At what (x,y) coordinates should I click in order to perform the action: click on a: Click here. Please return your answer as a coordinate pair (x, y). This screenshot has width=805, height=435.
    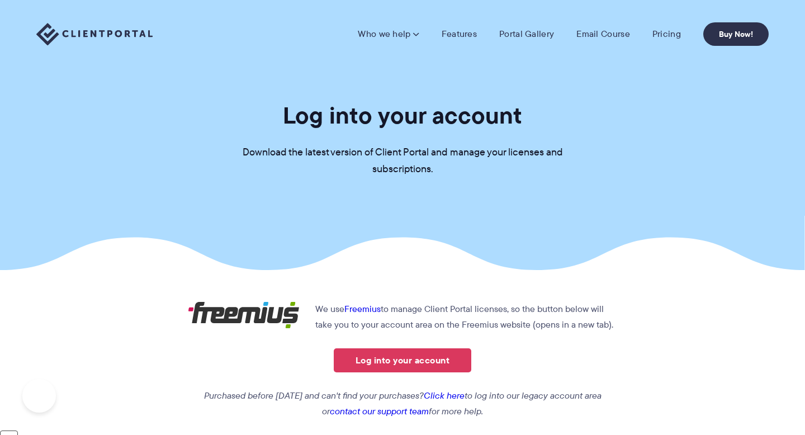
    Looking at the image, I should click on (444, 395).